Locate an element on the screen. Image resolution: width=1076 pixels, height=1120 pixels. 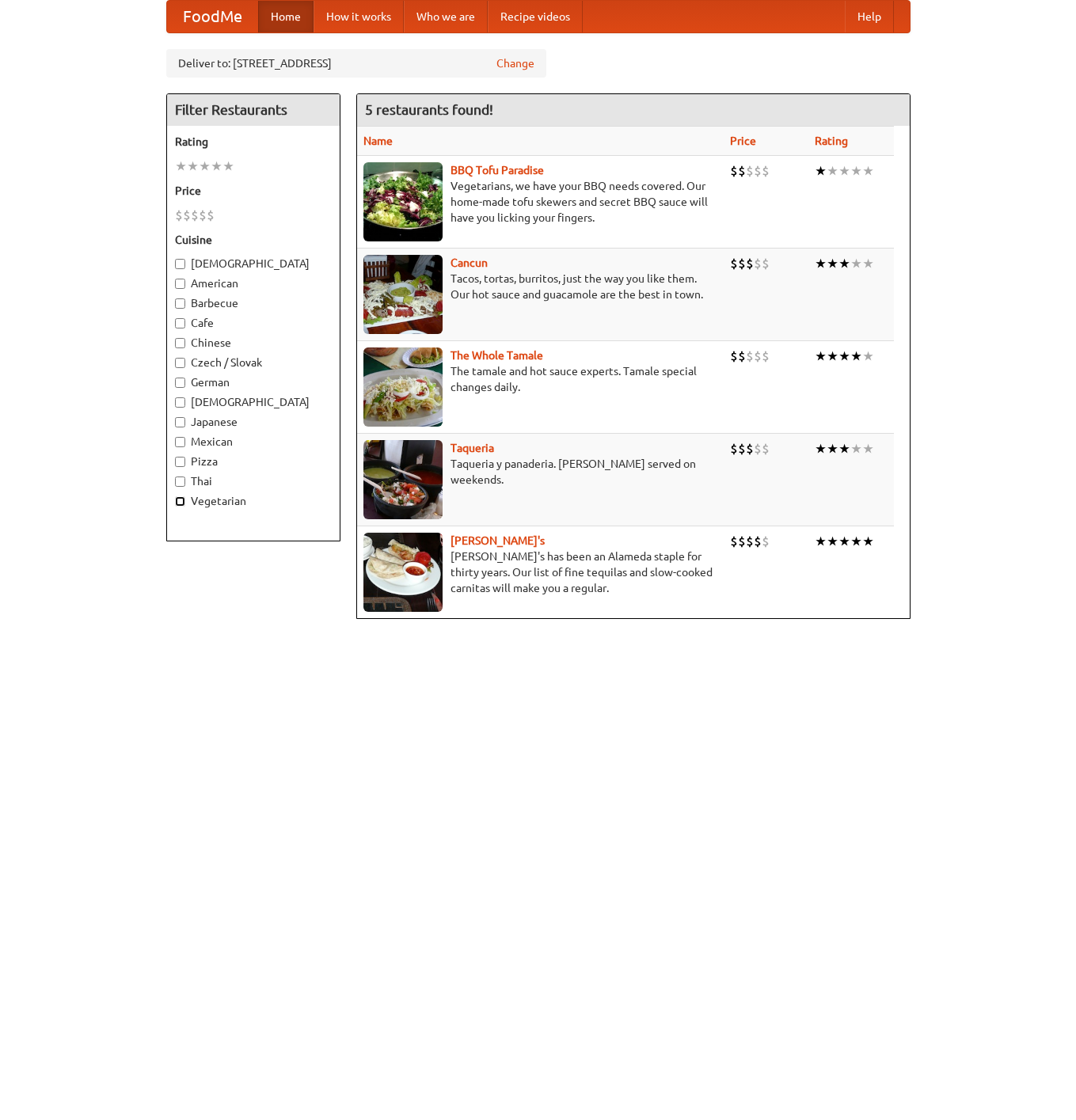
b: BBQ Tofu Paradise is located at coordinates (497, 170).